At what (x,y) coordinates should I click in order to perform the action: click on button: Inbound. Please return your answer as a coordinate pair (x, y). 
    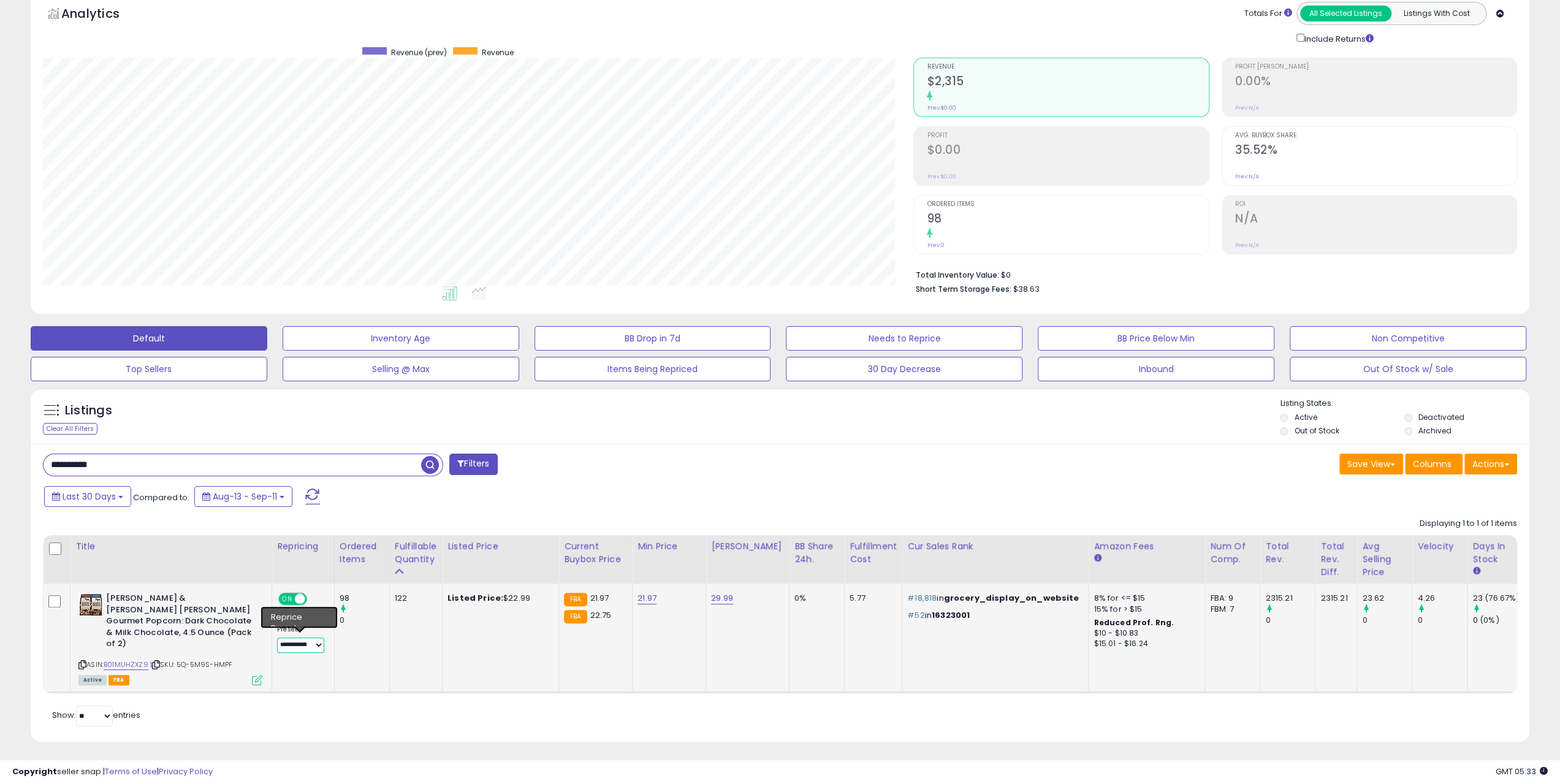
    Looking at the image, I should click on (1156, 369).